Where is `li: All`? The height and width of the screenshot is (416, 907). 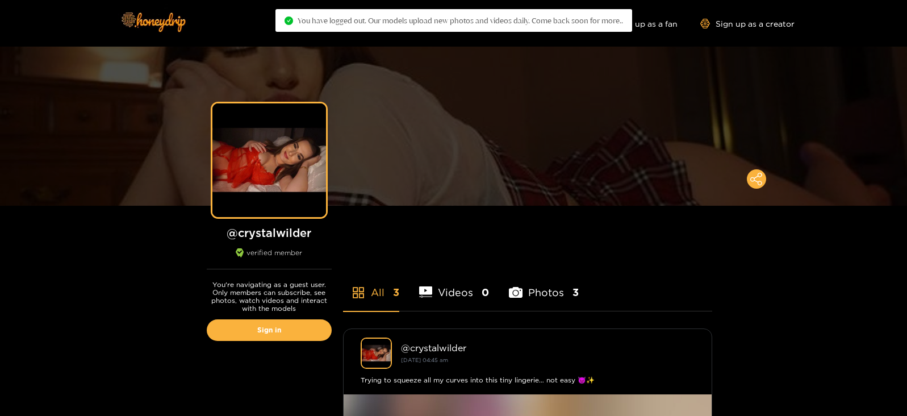 li: All is located at coordinates (371, 285).